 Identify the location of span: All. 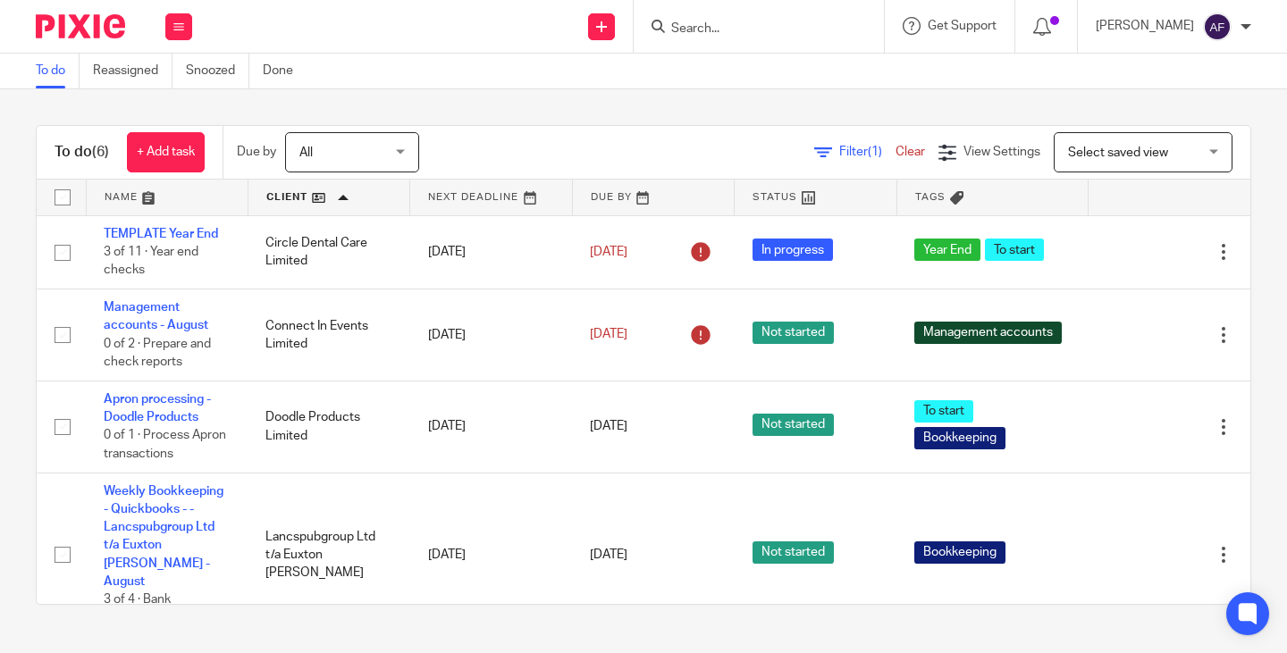
(306, 153).